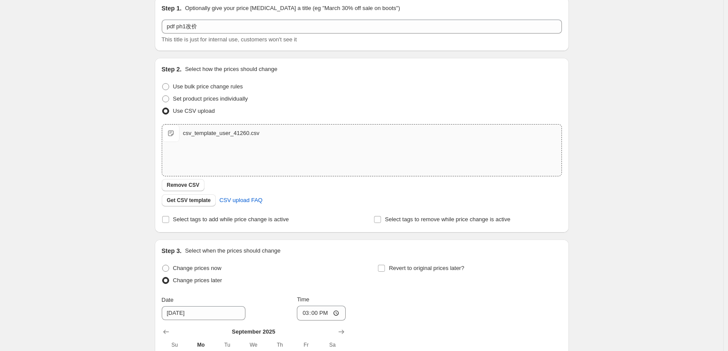 The image size is (728, 351). Describe the element at coordinates (253, 345) in the screenshot. I see `span: We` at that location.